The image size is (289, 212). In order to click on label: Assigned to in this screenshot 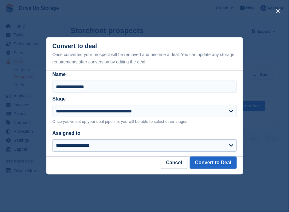, I will do `click(67, 133)`.